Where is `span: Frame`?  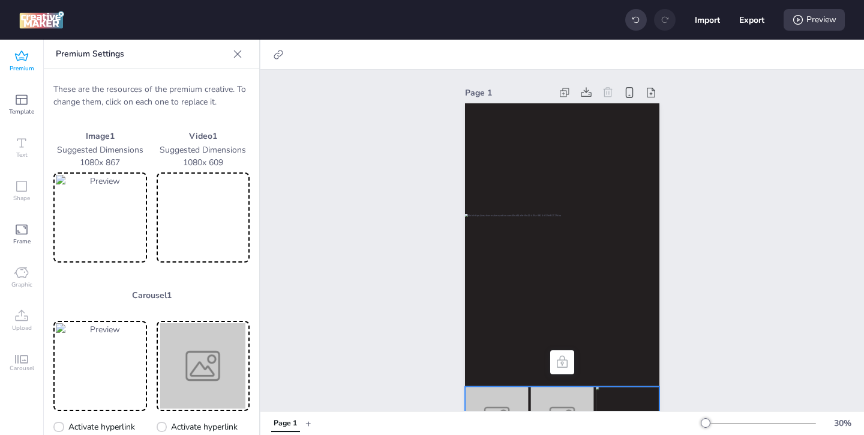
span: Frame is located at coordinates (22, 241).